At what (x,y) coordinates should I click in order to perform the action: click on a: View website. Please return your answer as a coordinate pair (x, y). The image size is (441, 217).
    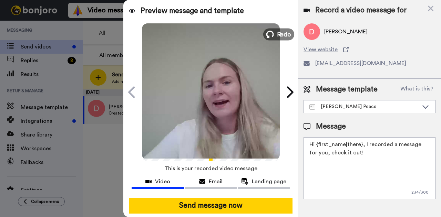
    Looking at the image, I should click on (369, 50).